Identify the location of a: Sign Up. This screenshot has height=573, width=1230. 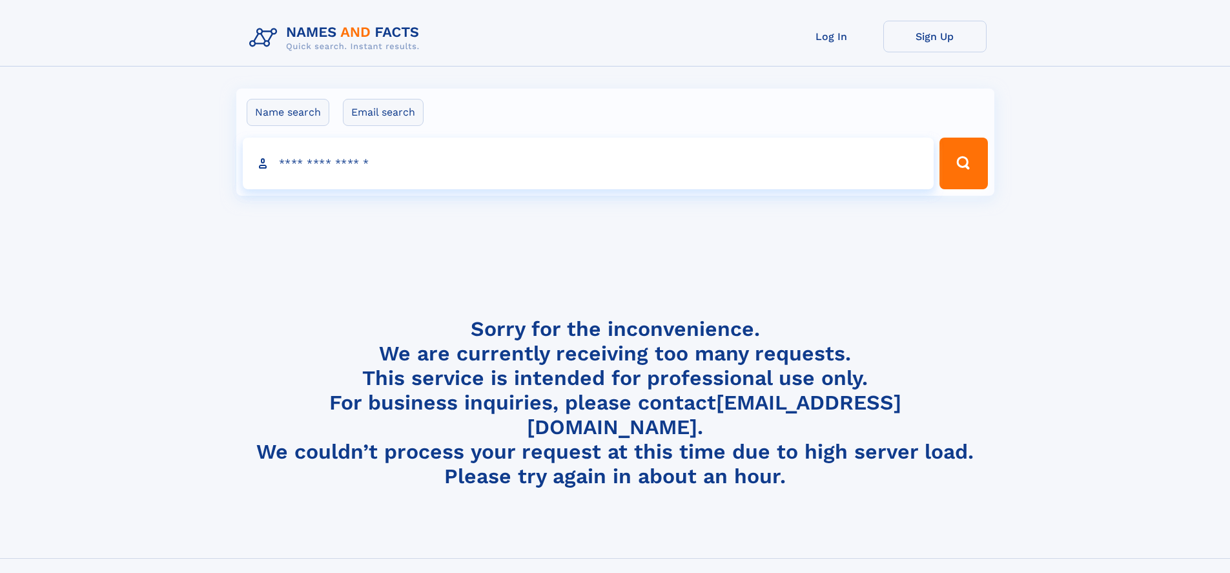
(935, 36).